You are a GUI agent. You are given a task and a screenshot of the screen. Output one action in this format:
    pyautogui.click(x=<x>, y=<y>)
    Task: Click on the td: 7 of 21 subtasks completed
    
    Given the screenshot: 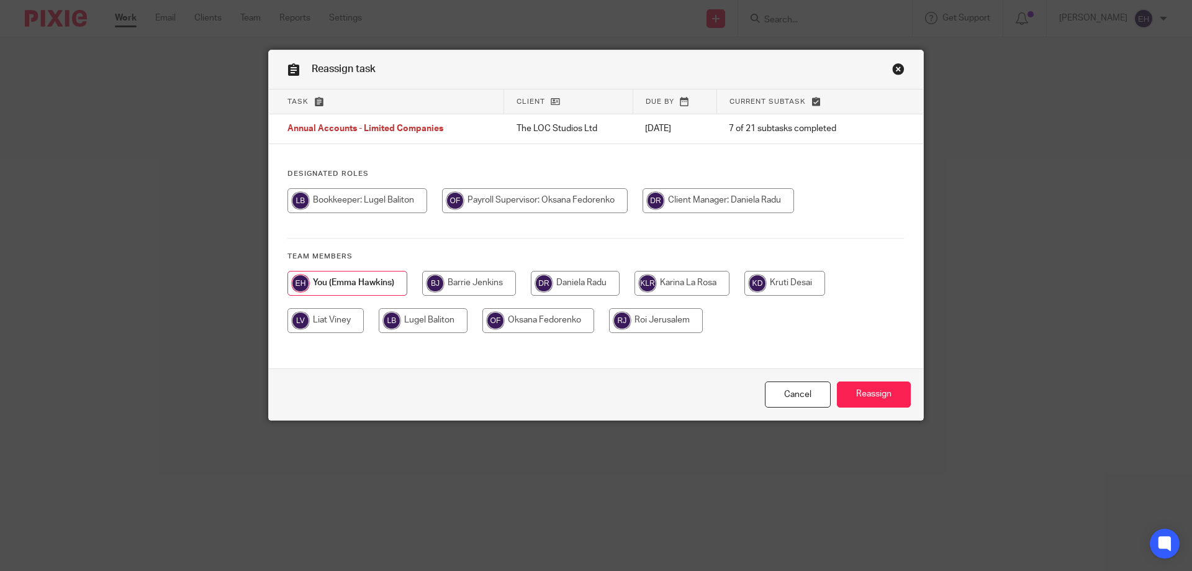 What is the action you would take?
    pyautogui.click(x=797, y=129)
    